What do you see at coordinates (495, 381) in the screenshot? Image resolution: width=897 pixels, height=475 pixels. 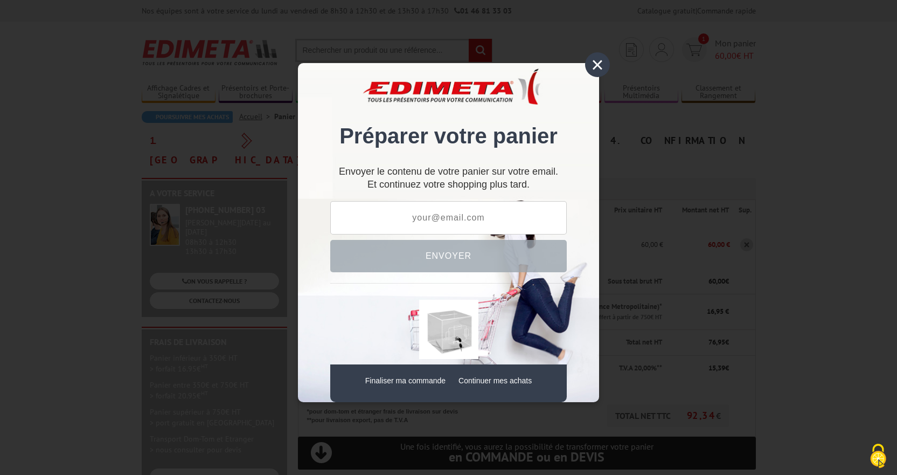 I see `a: Continuer mes achats` at bounding box center [495, 381].